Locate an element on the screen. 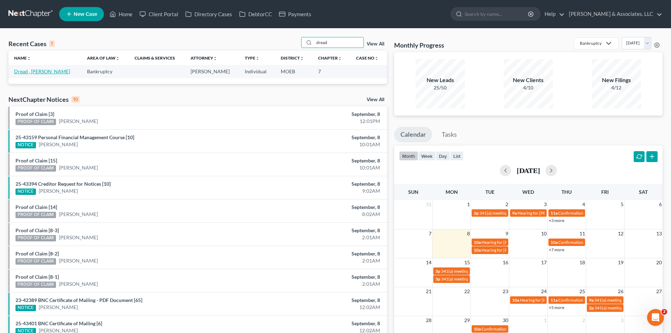  span: 27 is located at coordinates (659, 291).